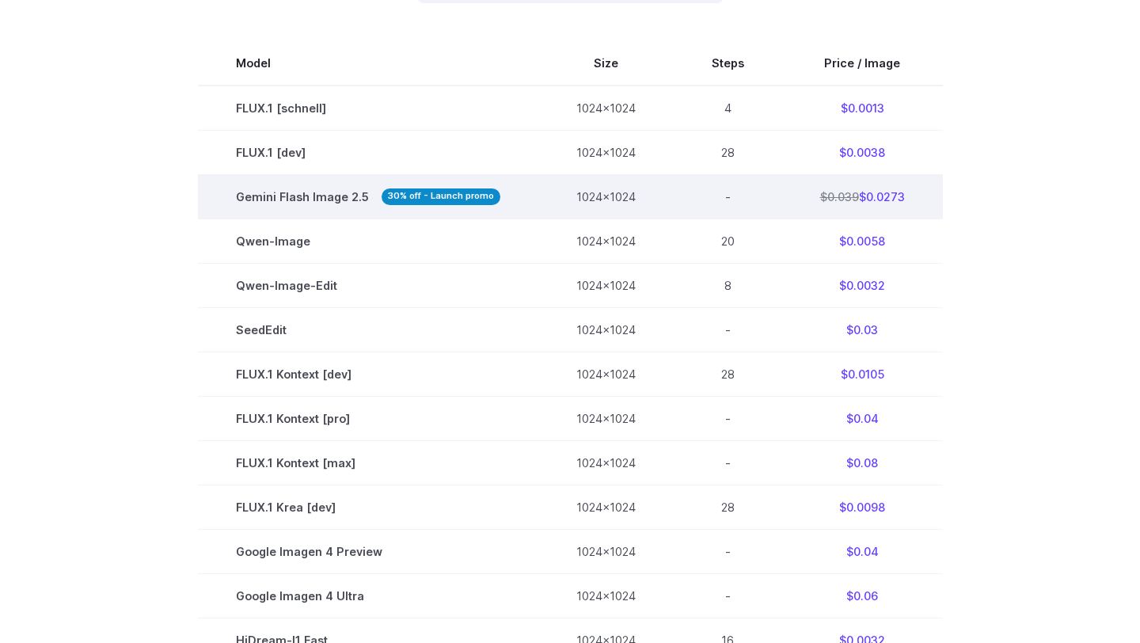 This screenshot has height=643, width=1140. I want to click on td: FLUX.1 Kontext [dev], so click(368, 374).